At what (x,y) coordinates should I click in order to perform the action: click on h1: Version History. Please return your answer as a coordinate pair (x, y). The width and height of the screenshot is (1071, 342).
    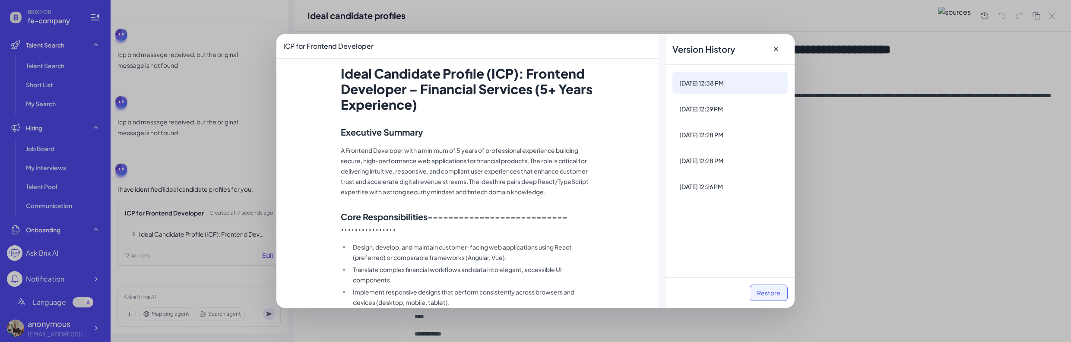
    Looking at the image, I should click on (703, 49).